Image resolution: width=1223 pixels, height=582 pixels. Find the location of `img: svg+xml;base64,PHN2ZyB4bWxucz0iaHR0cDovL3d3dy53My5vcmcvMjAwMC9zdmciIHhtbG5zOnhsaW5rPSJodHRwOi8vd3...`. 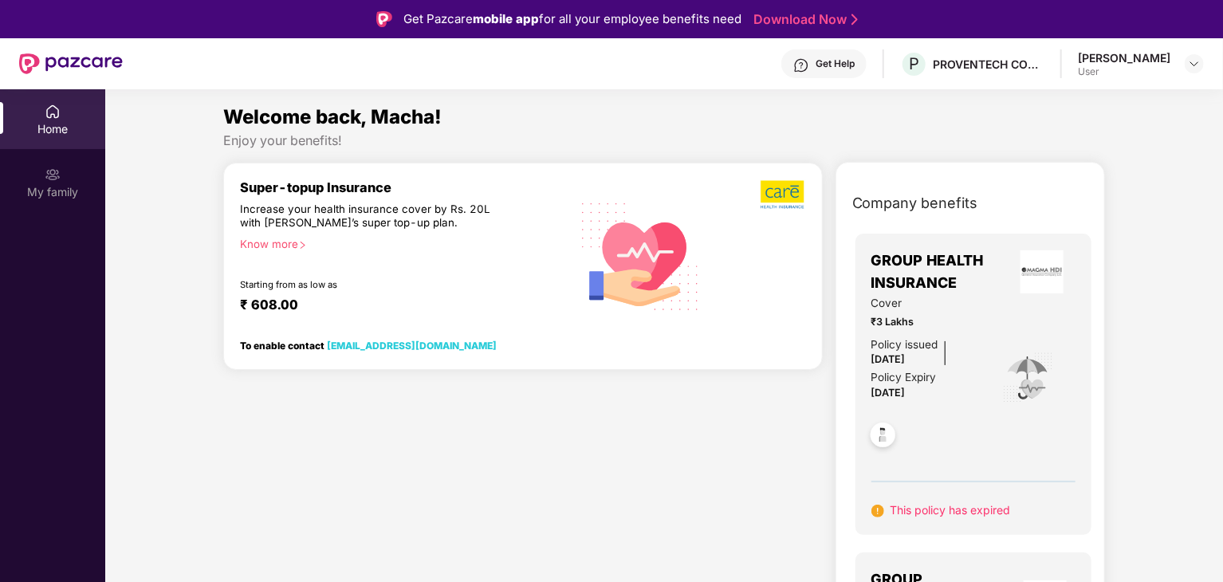

img: svg+xml;base64,PHN2ZyB4bWxucz0iaHR0cDovL3d3dy53My5vcmcvMjAwMC9zdmciIHhtbG5zOnhsaW5rPSJodHRwOi8vd3... is located at coordinates (641, 255).